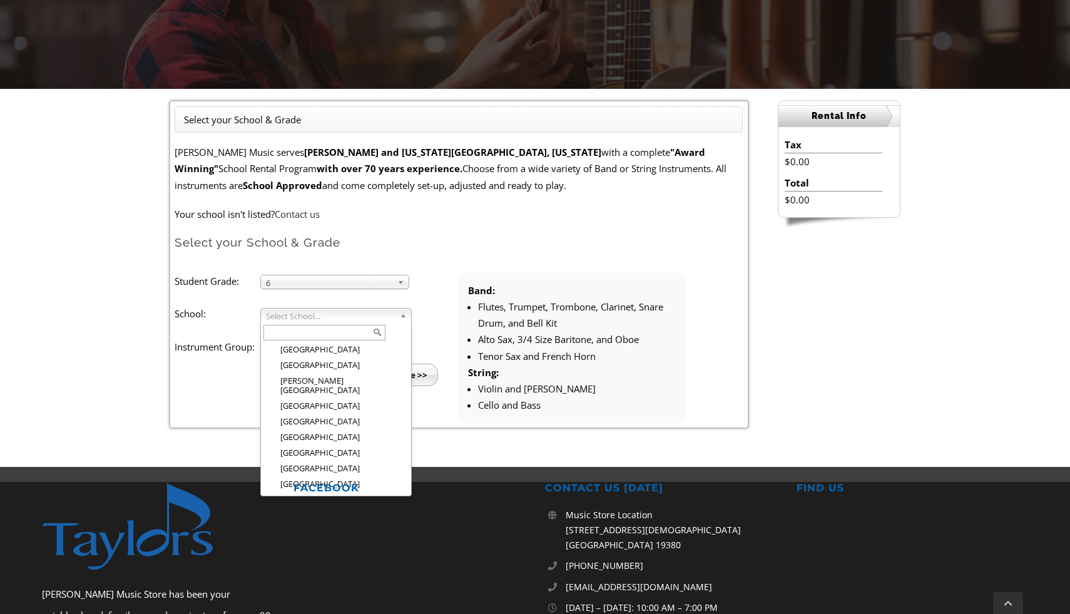 This screenshot has height=614, width=1070. I want to click on li: Total, so click(833, 183).